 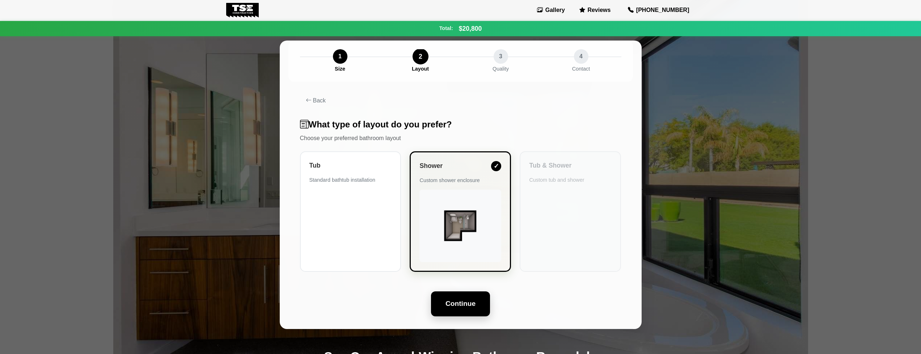 I want to click on div: Shower, so click(x=460, y=166).